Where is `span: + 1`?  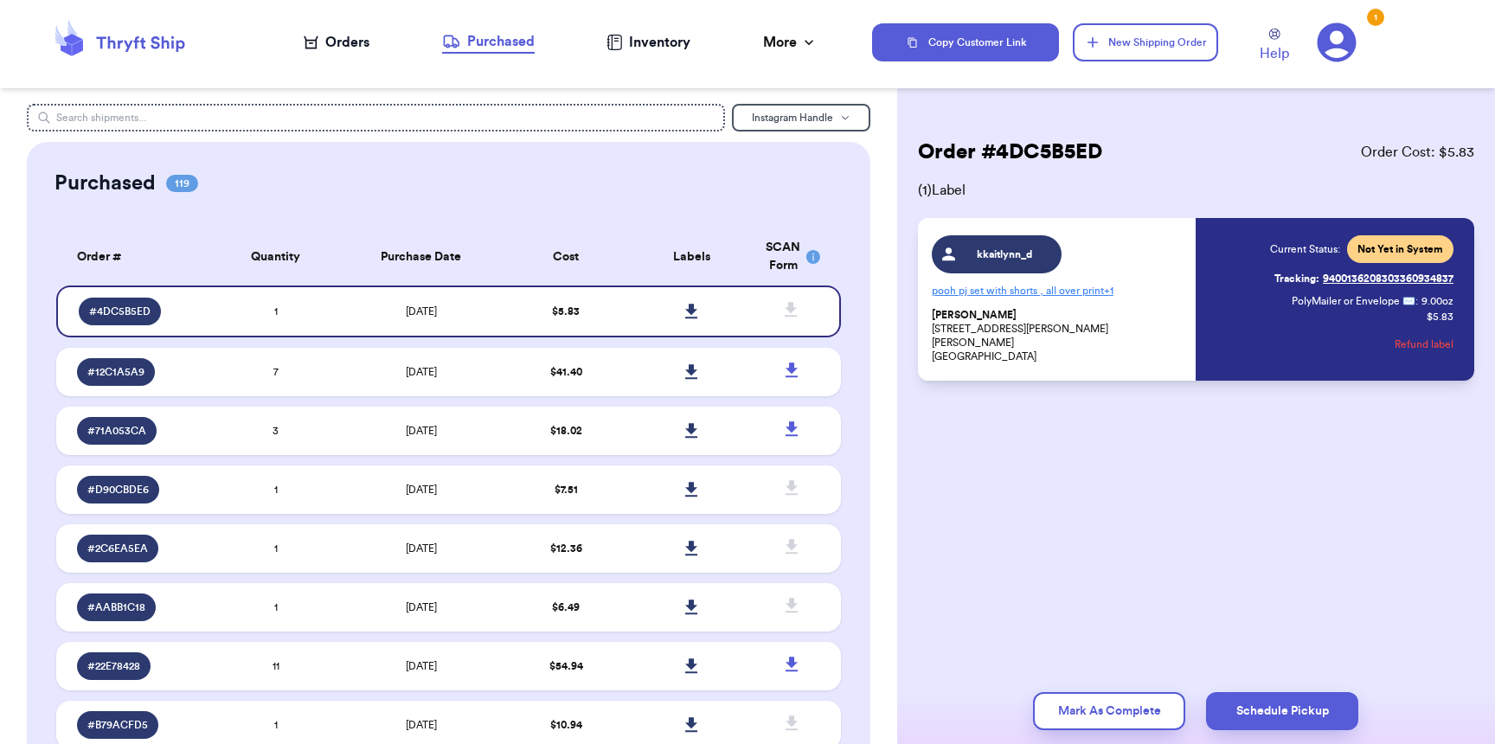
span: + 1 is located at coordinates (1108, 291).